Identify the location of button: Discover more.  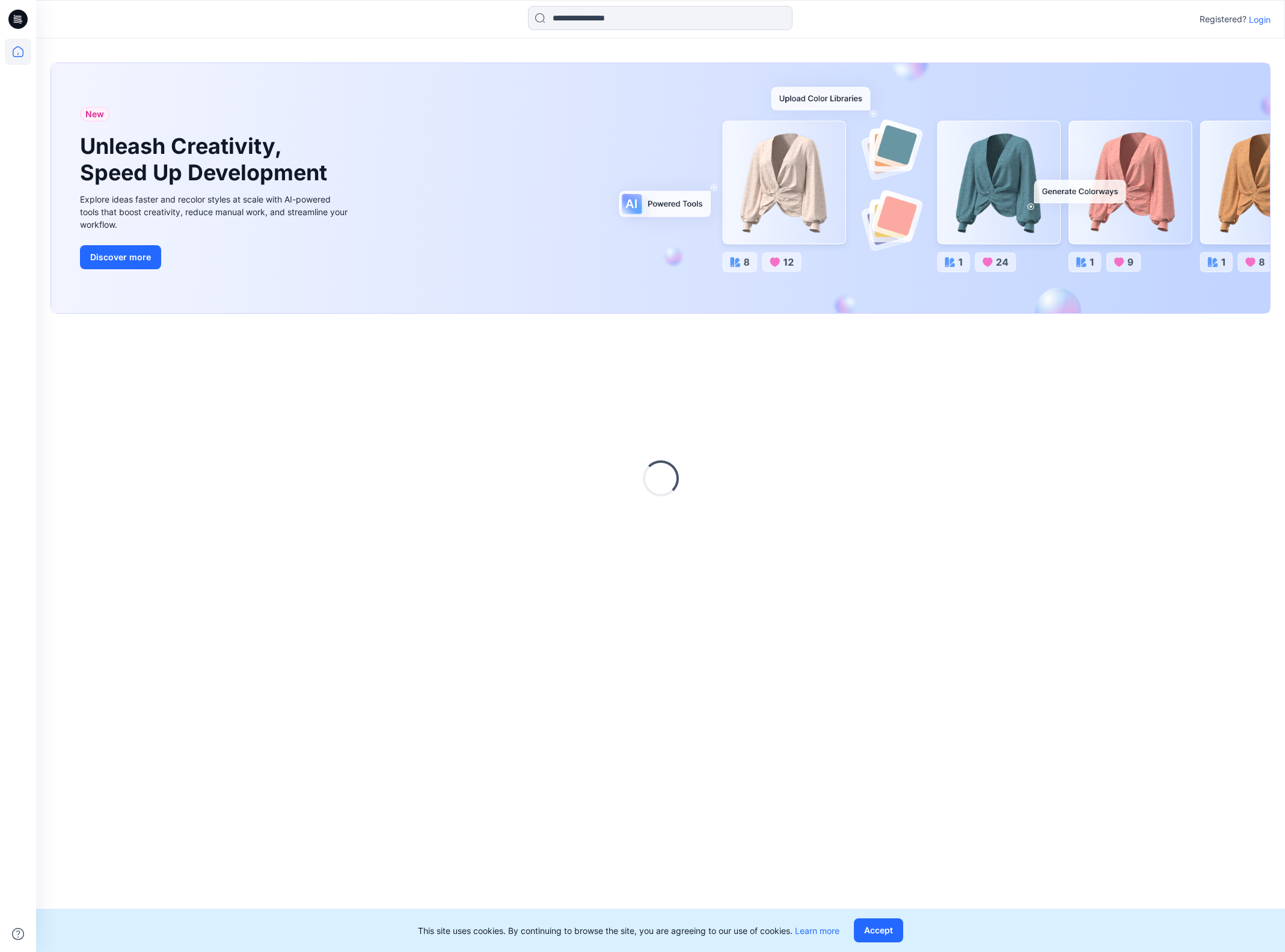
(120, 257).